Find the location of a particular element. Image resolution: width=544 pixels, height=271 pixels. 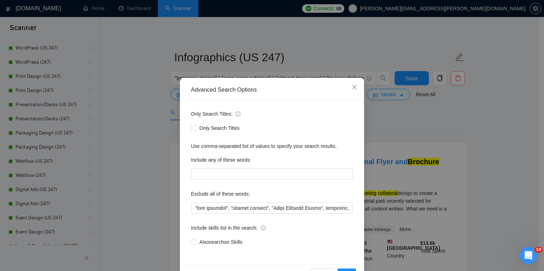

label: Include any of these words: is located at coordinates (221, 160).